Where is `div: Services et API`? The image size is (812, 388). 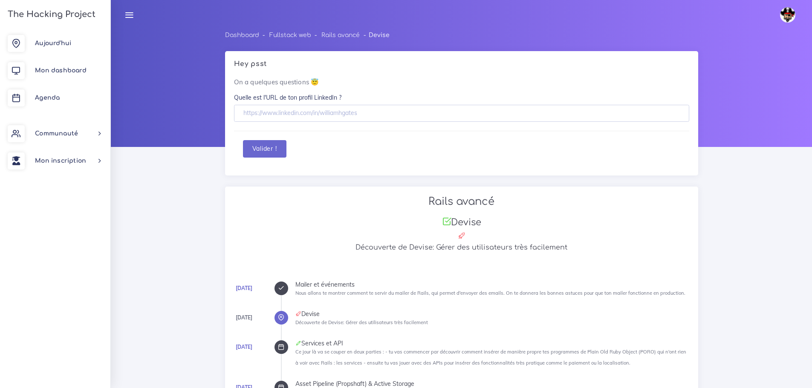
div: Services et API is located at coordinates (493, 344).